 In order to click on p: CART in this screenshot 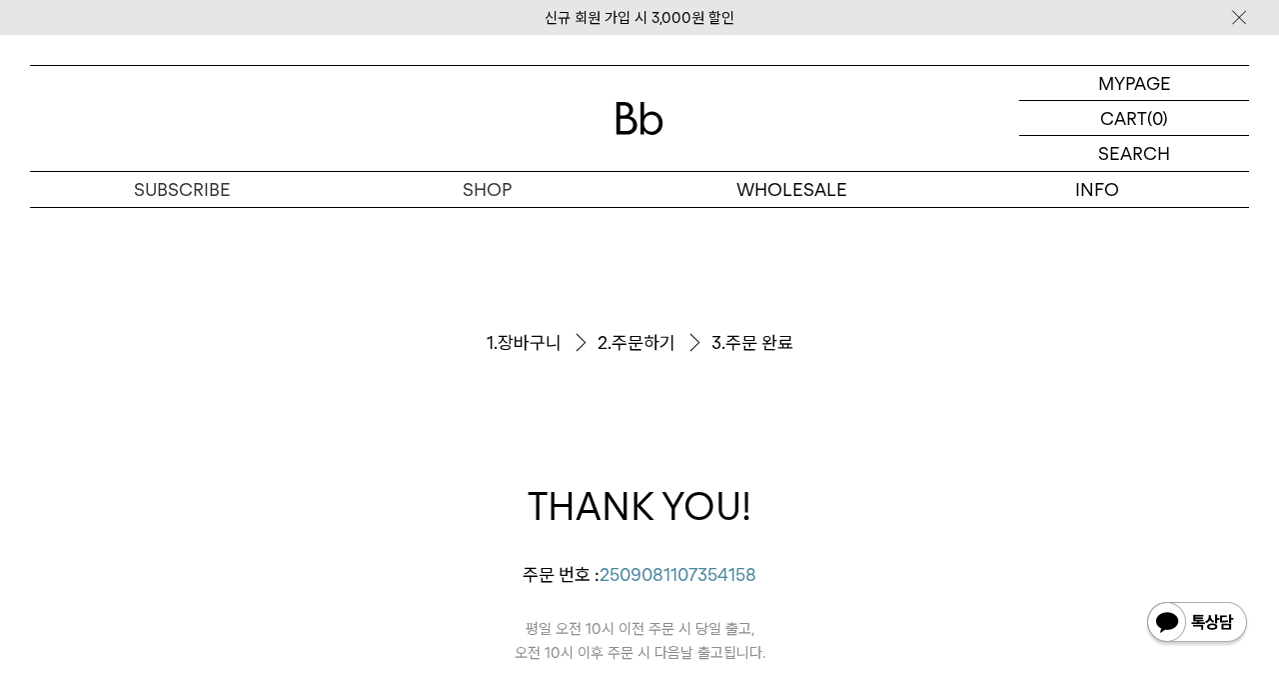, I will do `click(1123, 118)`.